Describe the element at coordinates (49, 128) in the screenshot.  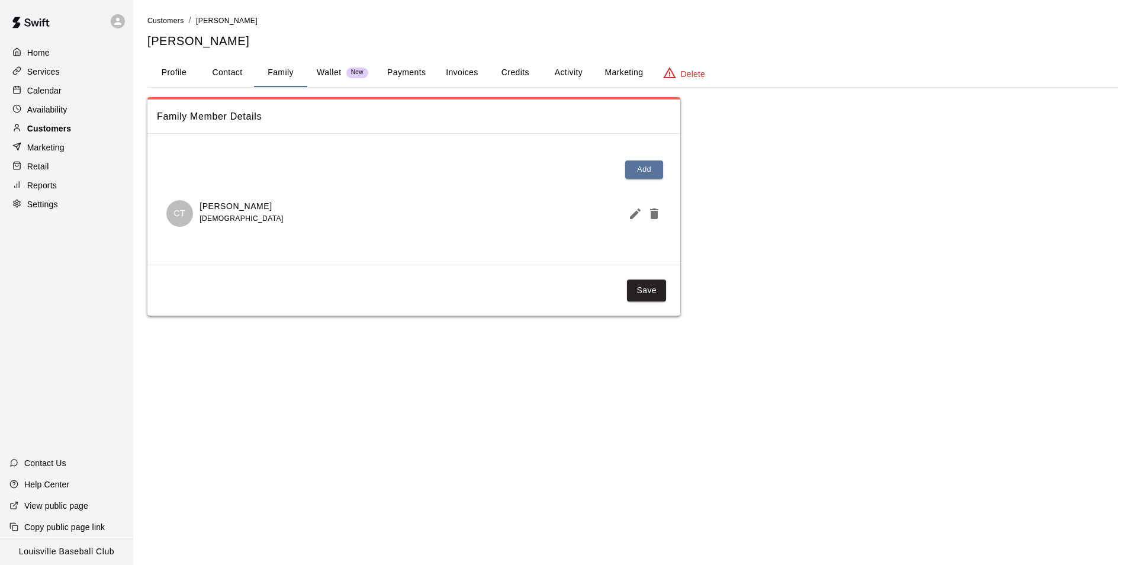
I see `p: Customers` at that location.